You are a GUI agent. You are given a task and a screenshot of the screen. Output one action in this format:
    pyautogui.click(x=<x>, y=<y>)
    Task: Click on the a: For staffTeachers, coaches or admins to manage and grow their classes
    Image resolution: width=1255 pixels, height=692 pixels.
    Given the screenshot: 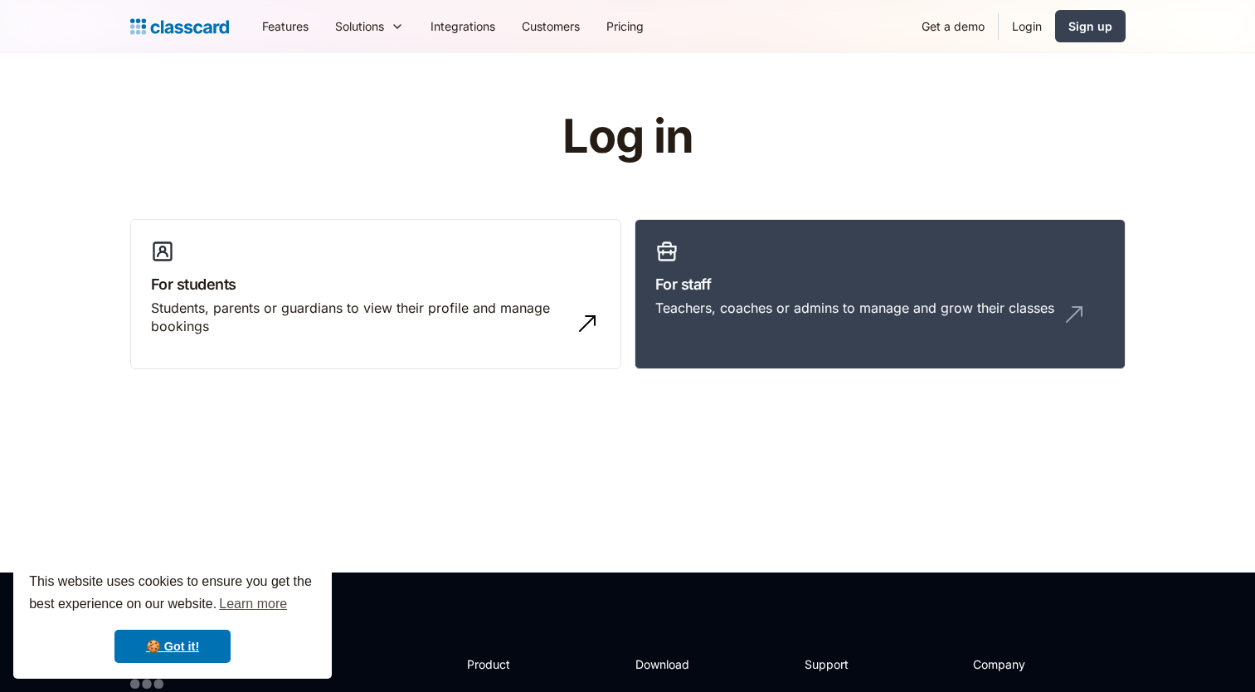 What is the action you would take?
    pyautogui.click(x=880, y=294)
    